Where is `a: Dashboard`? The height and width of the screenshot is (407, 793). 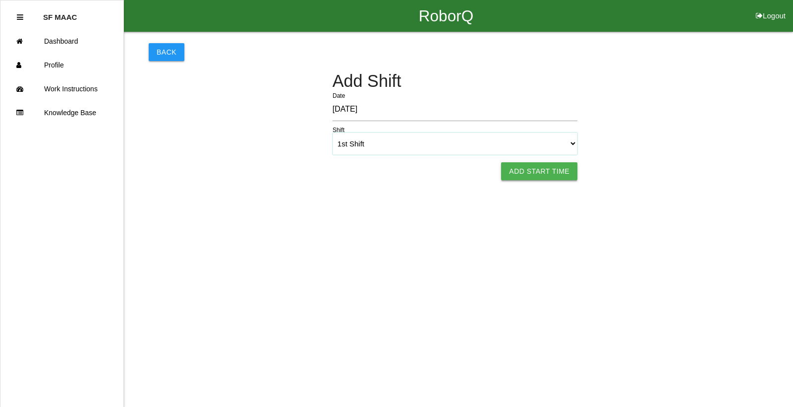 a: Dashboard is located at coordinates (62, 41).